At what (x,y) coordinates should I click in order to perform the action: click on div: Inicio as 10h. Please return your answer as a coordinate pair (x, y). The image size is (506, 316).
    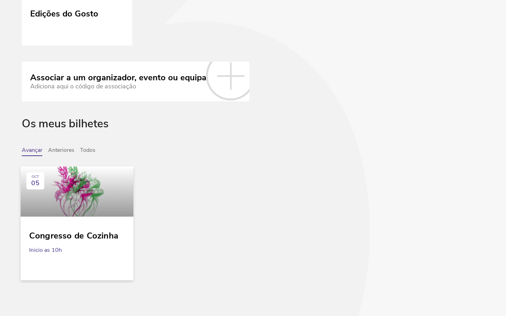
    Looking at the image, I should click on (77, 249).